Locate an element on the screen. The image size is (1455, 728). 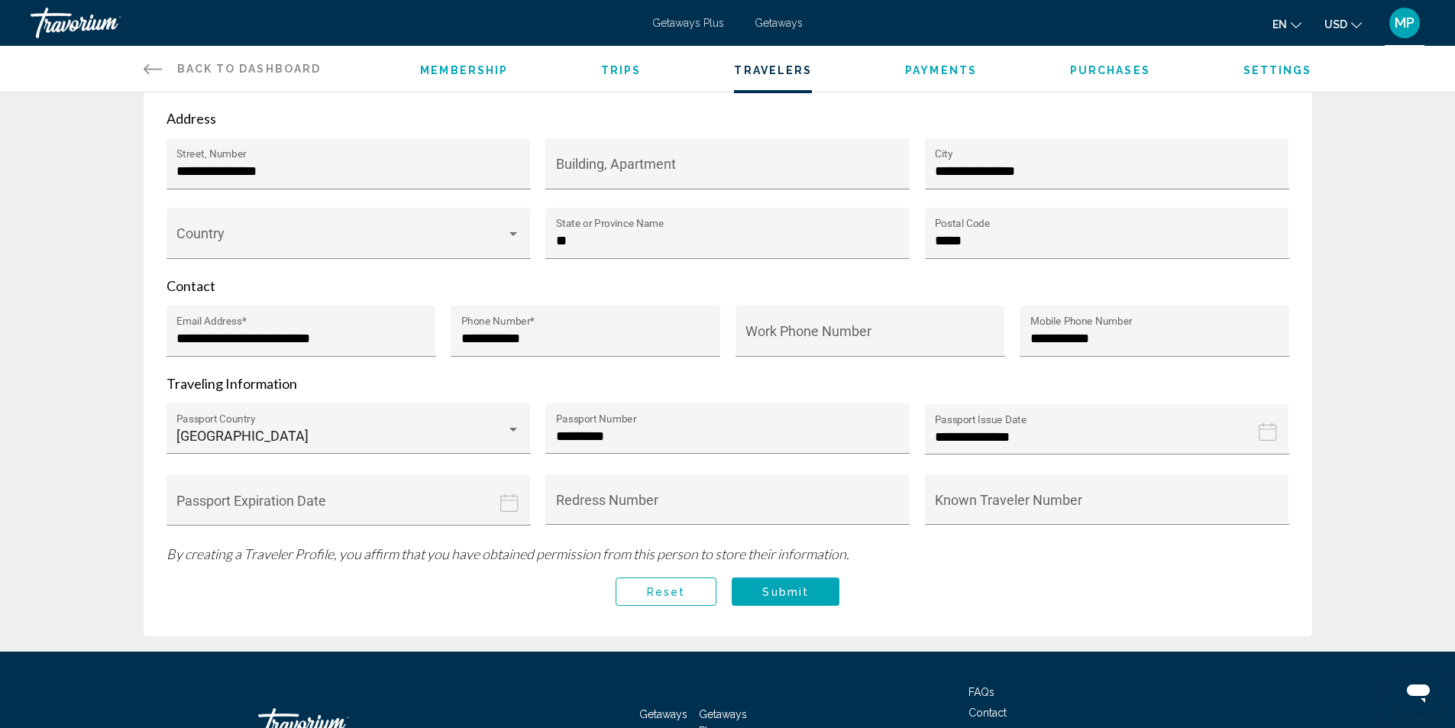
button: Date of birth is located at coordinates (348, 74).